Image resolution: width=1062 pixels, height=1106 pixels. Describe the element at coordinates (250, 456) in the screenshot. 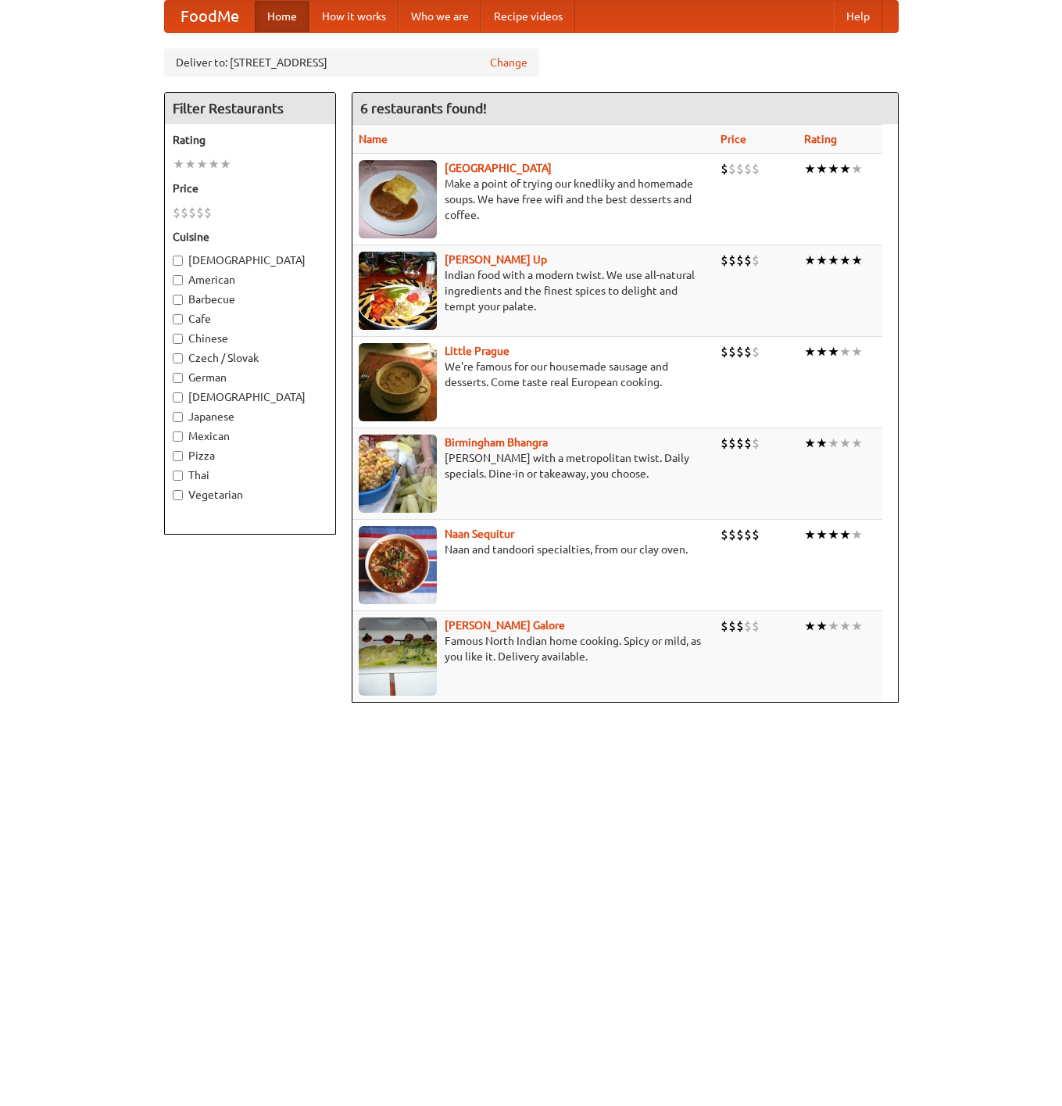

I see `label: Pizza` at that location.